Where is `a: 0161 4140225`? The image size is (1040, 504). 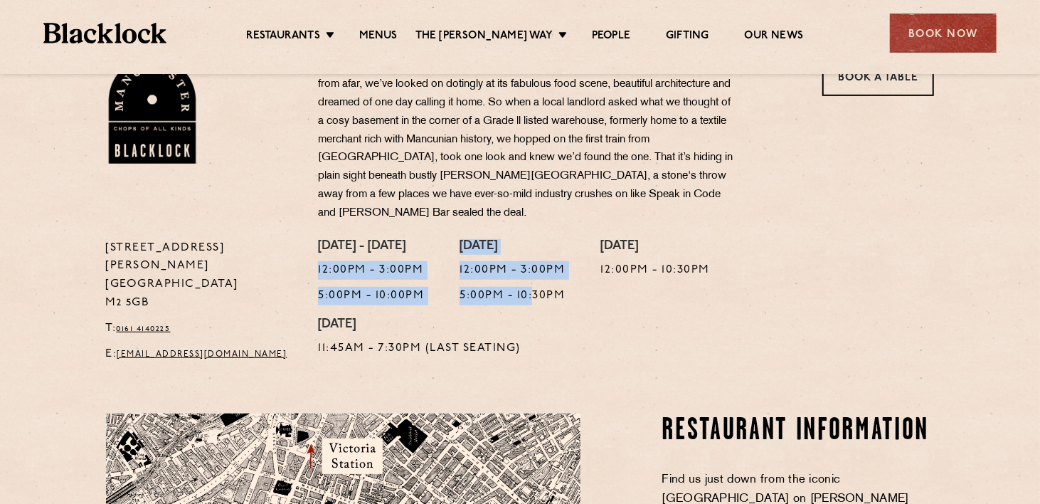 a: 0161 4140225 is located at coordinates (144, 329).